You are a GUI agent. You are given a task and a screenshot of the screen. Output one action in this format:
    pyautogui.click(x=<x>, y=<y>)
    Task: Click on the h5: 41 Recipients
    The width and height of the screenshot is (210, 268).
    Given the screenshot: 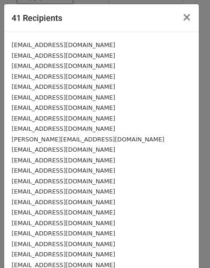 What is the action you would take?
    pyautogui.click(x=37, y=18)
    